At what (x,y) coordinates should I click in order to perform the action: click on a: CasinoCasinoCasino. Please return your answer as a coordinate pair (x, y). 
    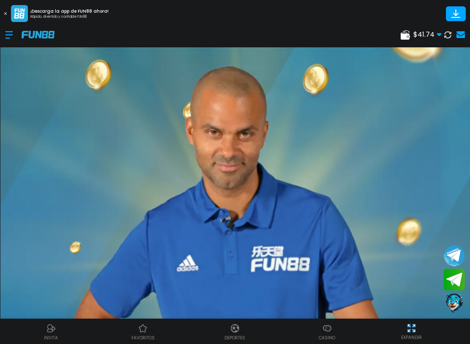
    Looking at the image, I should click on (327, 331).